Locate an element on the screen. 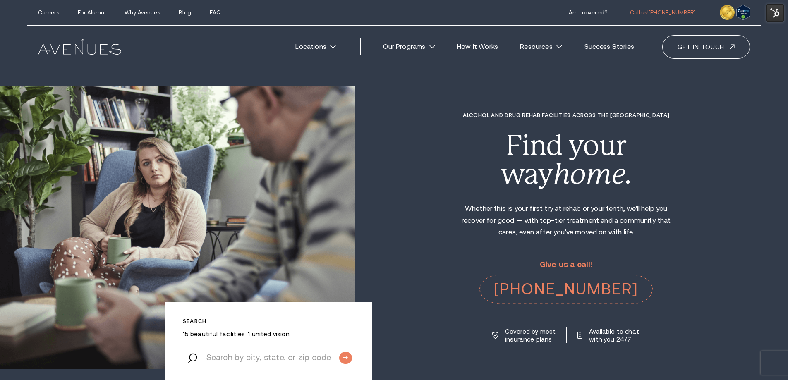 The height and width of the screenshot is (380, 788). p: 15 beautiful facilities. 1 united vision. is located at coordinates (268, 334).